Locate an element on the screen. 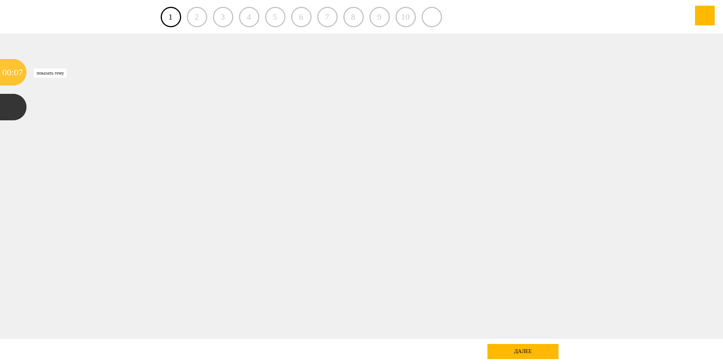 This screenshot has width=723, height=364. div: 00 is located at coordinates (7, 72).